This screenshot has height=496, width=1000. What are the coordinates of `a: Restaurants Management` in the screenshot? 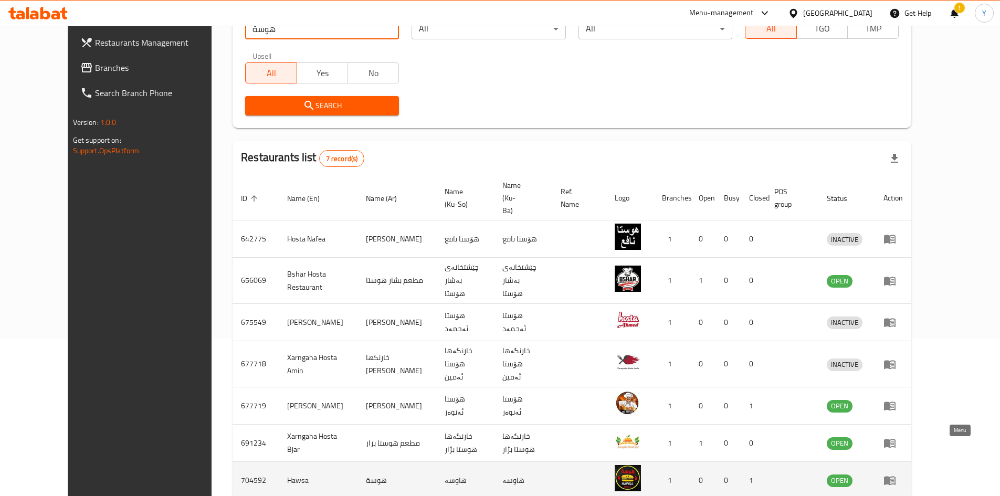 It's located at (153, 43).